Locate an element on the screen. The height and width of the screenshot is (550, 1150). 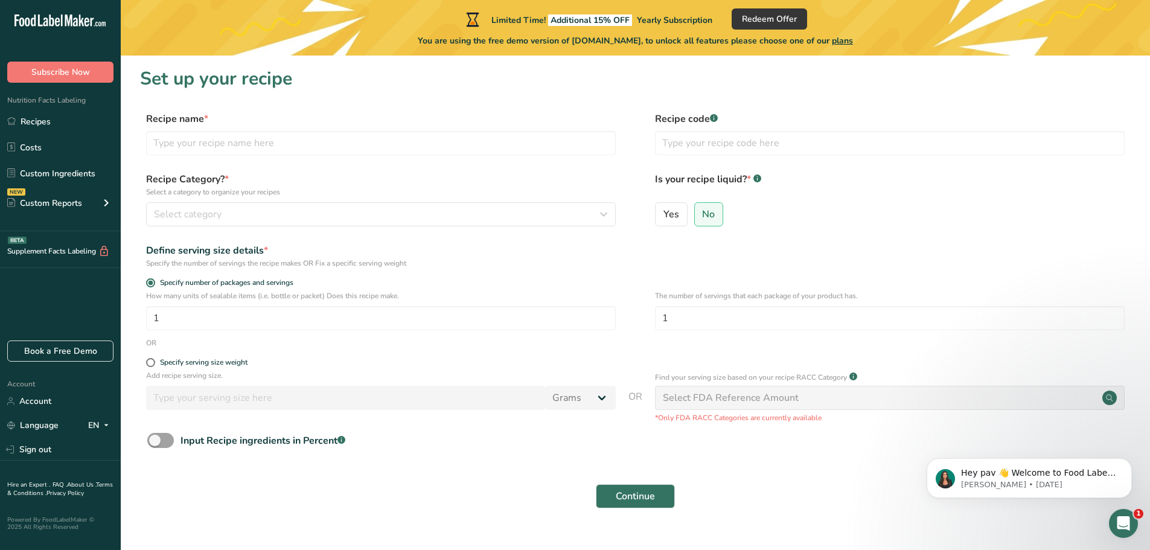
div: Powered By FoodLabelMaker © 2025 All Rights Reserved is located at coordinates (60, 524).